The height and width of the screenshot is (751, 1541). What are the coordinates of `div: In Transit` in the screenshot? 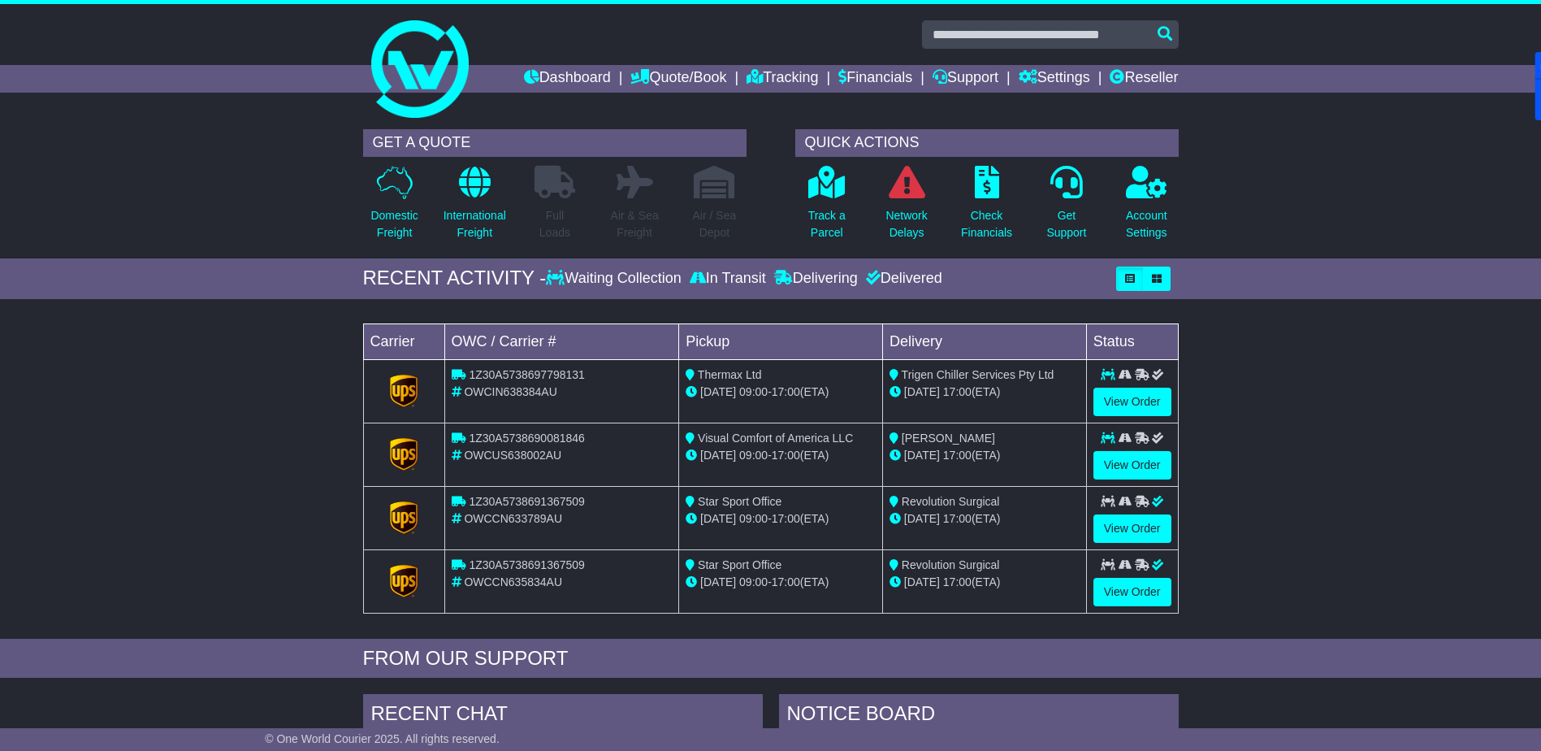 It's located at (728, 279).